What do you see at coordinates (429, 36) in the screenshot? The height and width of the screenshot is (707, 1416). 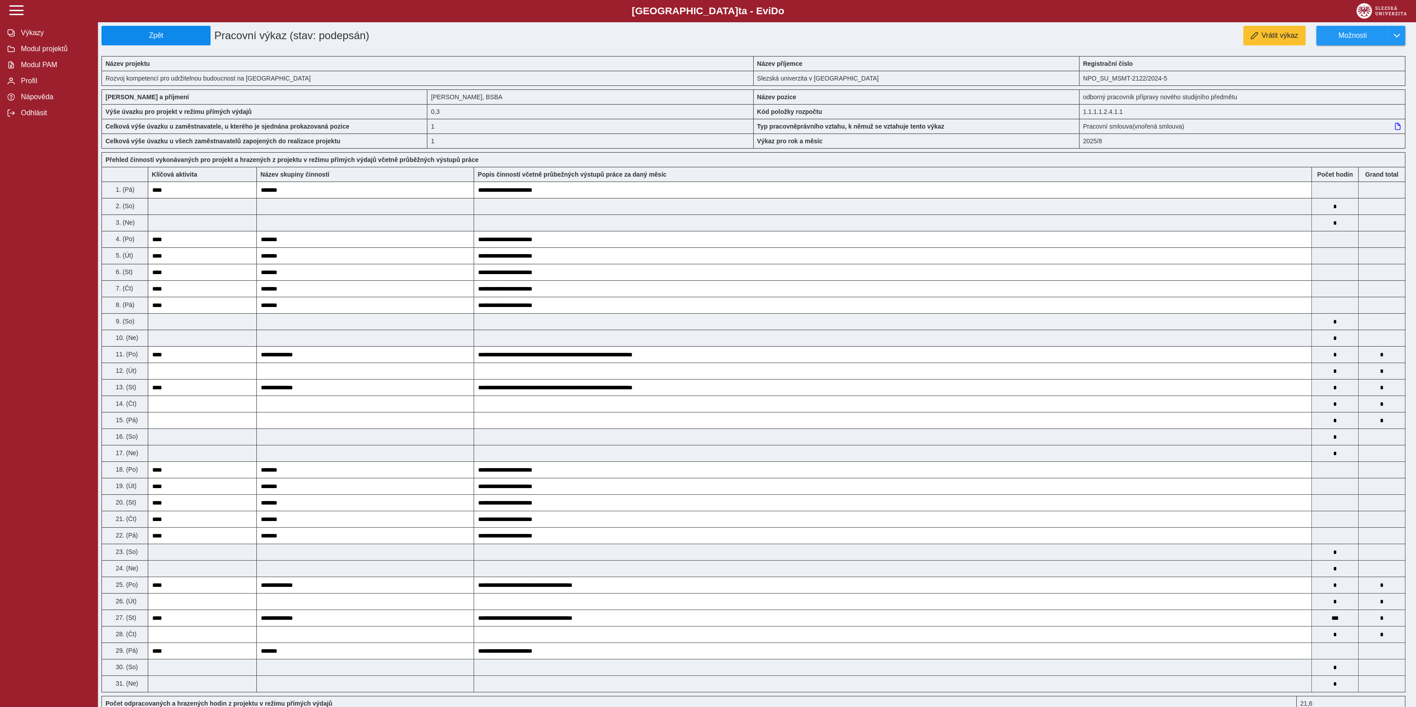 I see `h1: Pracovní výkaz (stav: podepsán)` at bounding box center [429, 36].